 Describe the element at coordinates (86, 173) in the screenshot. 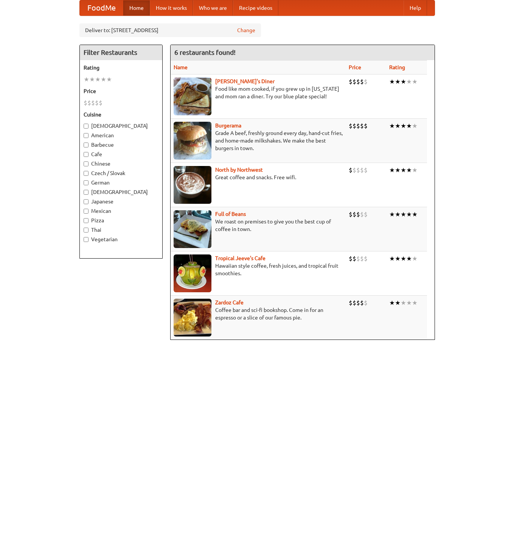

I see `input: Czech / Slovak` at that location.